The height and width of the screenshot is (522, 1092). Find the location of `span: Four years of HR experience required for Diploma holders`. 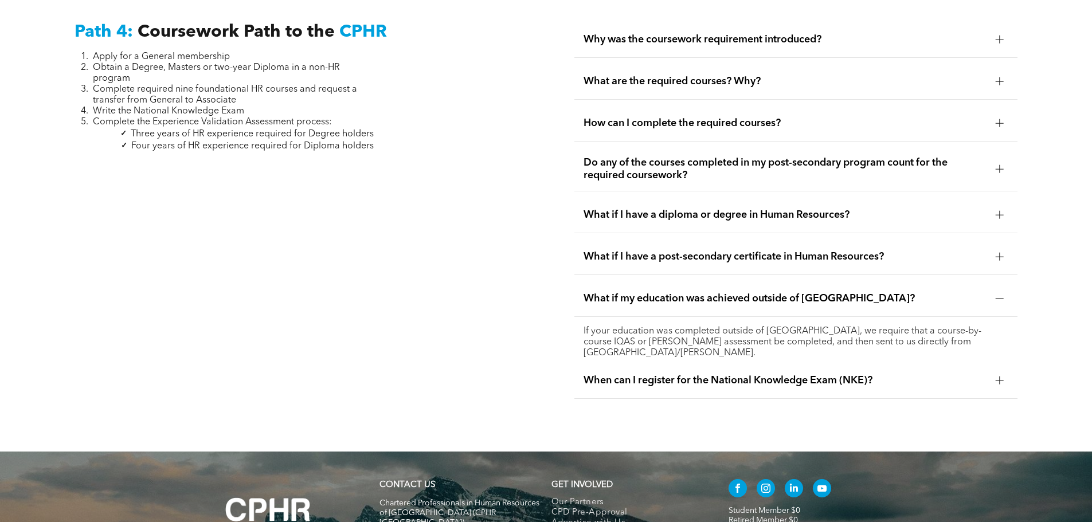

span: Four years of HR experience required for Diploma holders is located at coordinates (252, 146).